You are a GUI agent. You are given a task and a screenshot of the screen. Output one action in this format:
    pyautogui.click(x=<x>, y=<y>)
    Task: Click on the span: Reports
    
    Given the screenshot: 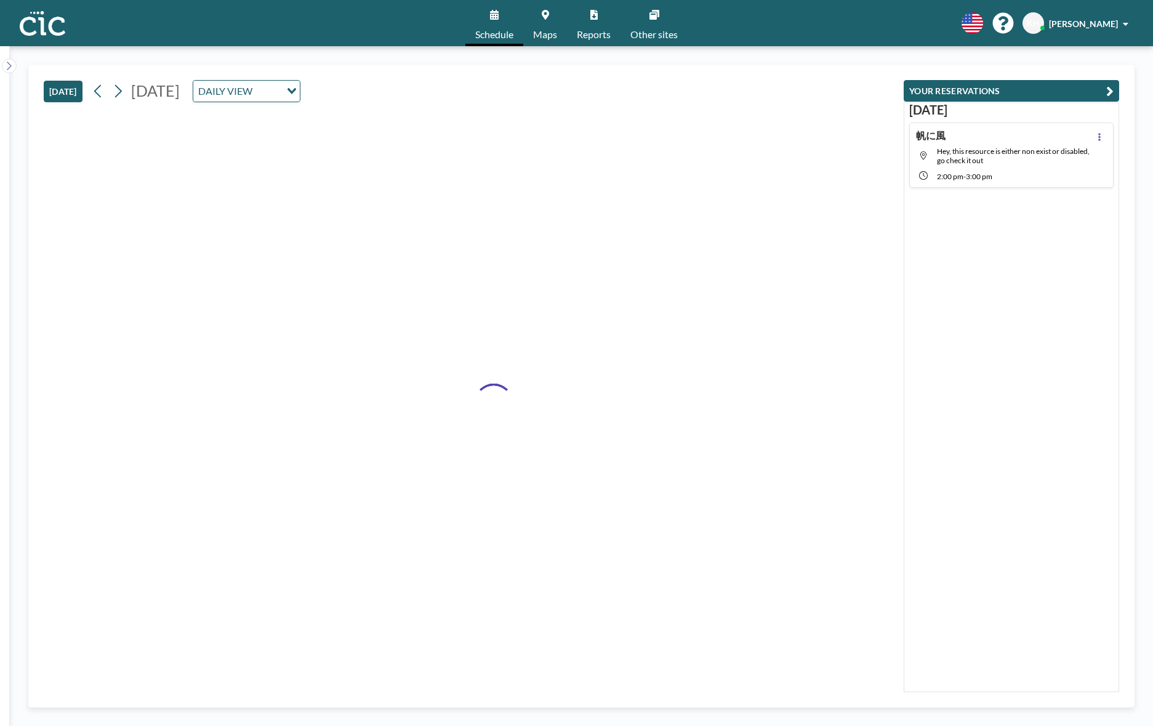 What is the action you would take?
    pyautogui.click(x=593, y=34)
    